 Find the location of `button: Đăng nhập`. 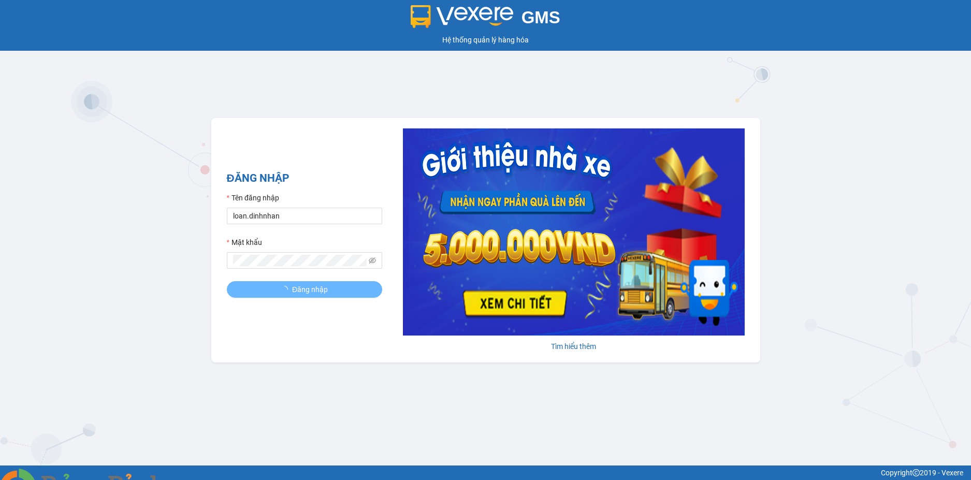

button: Đăng nhập is located at coordinates (304, 289).